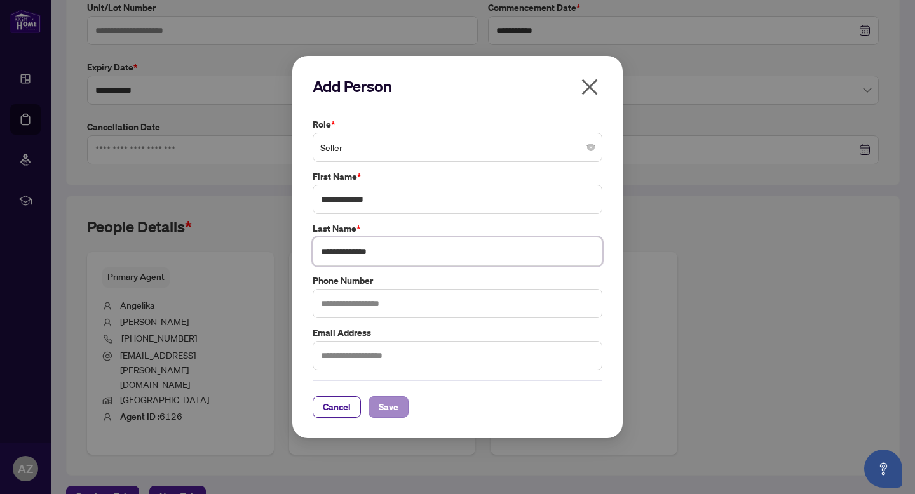 This screenshot has height=494, width=915. Describe the element at coordinates (883, 469) in the screenshot. I see `button: Open asap` at that location.